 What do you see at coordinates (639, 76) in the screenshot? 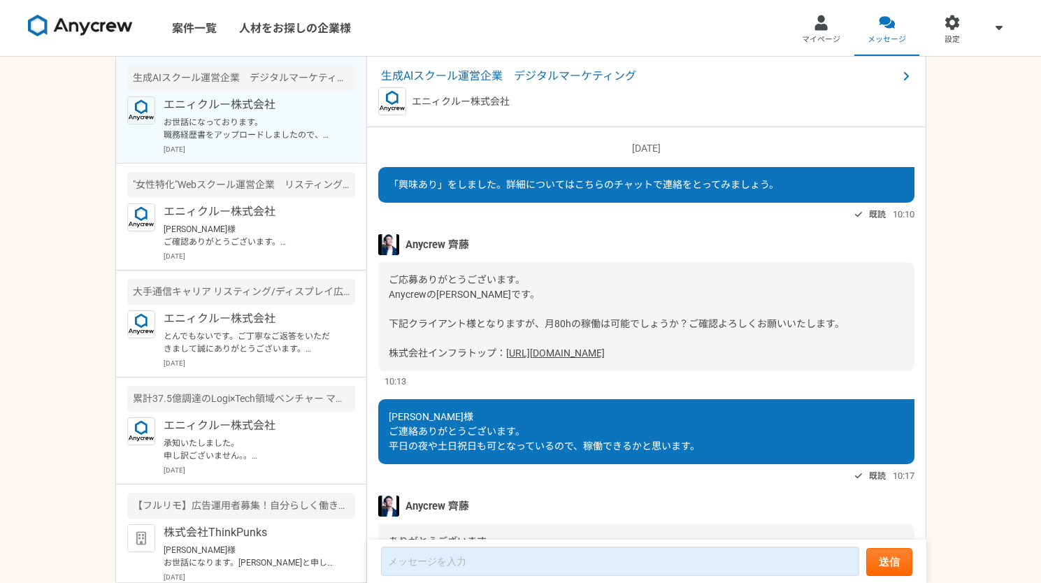
I see `span: 生成AIスクール運営企業 デジタルマーケティング` at bounding box center [639, 76].